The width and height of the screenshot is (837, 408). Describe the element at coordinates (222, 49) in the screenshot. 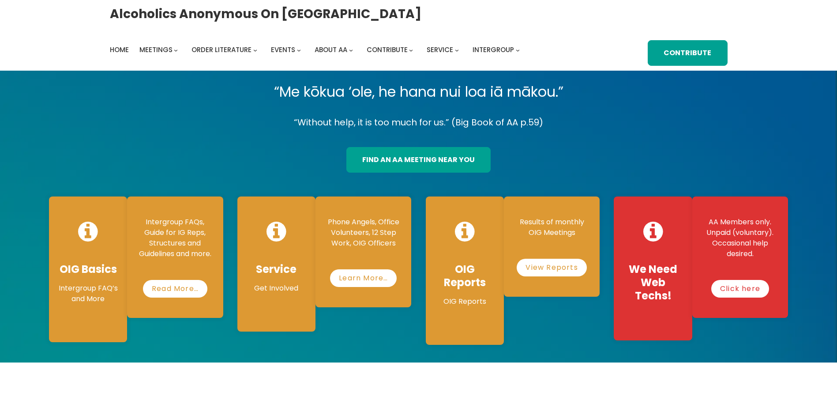

I see `span: Order Literature` at that location.